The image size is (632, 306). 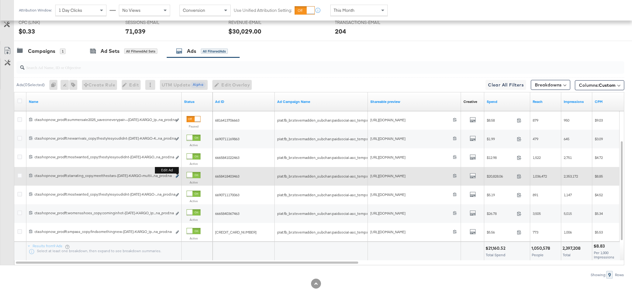 What do you see at coordinates (104, 102) in the screenshot?
I see `a: Ad Name.` at bounding box center [104, 102].